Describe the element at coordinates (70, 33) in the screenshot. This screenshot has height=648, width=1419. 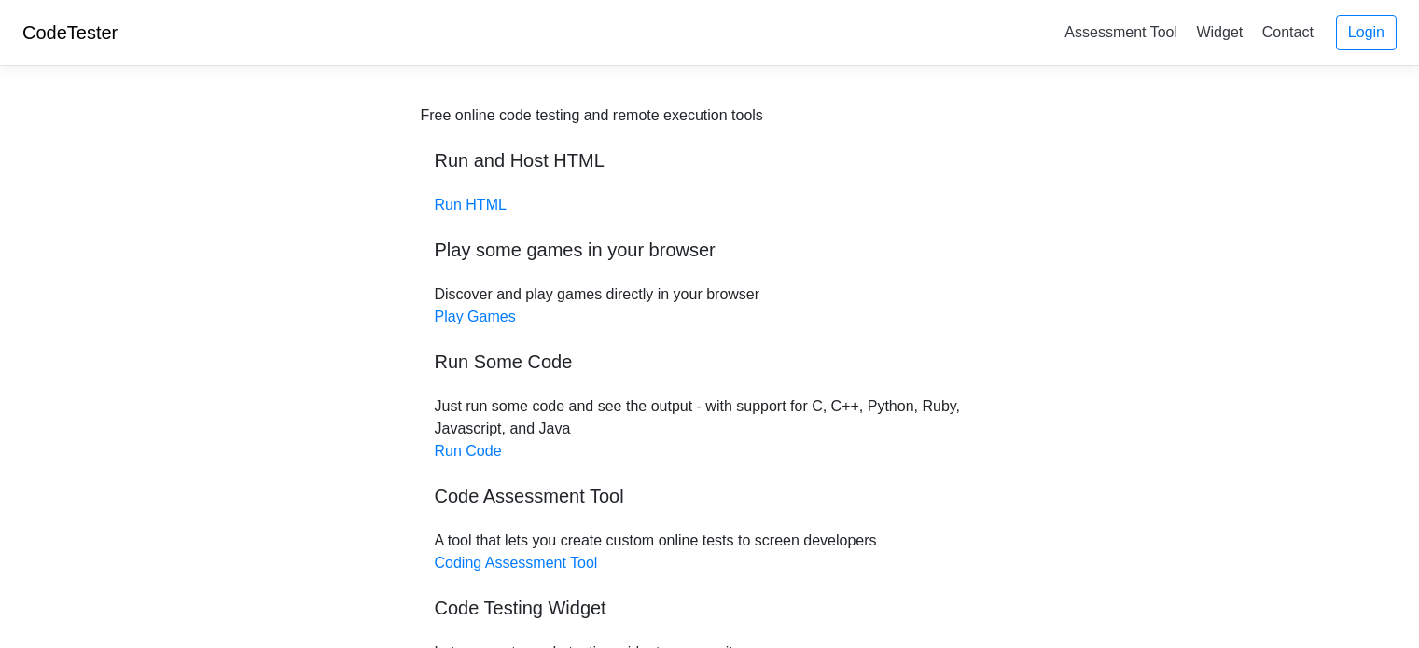
I see `a: CodeTester` at that location.